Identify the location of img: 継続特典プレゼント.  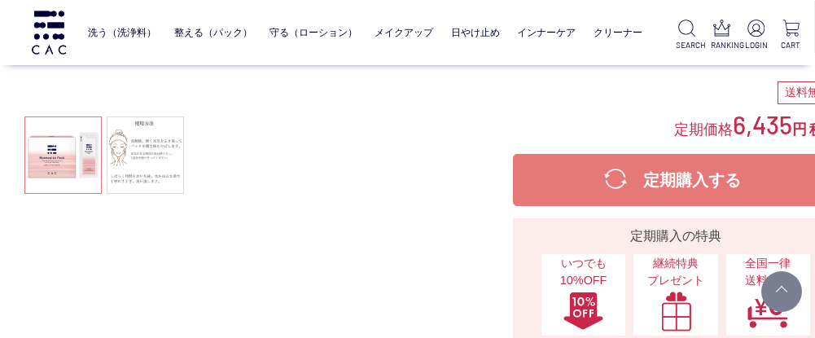
(676, 311).